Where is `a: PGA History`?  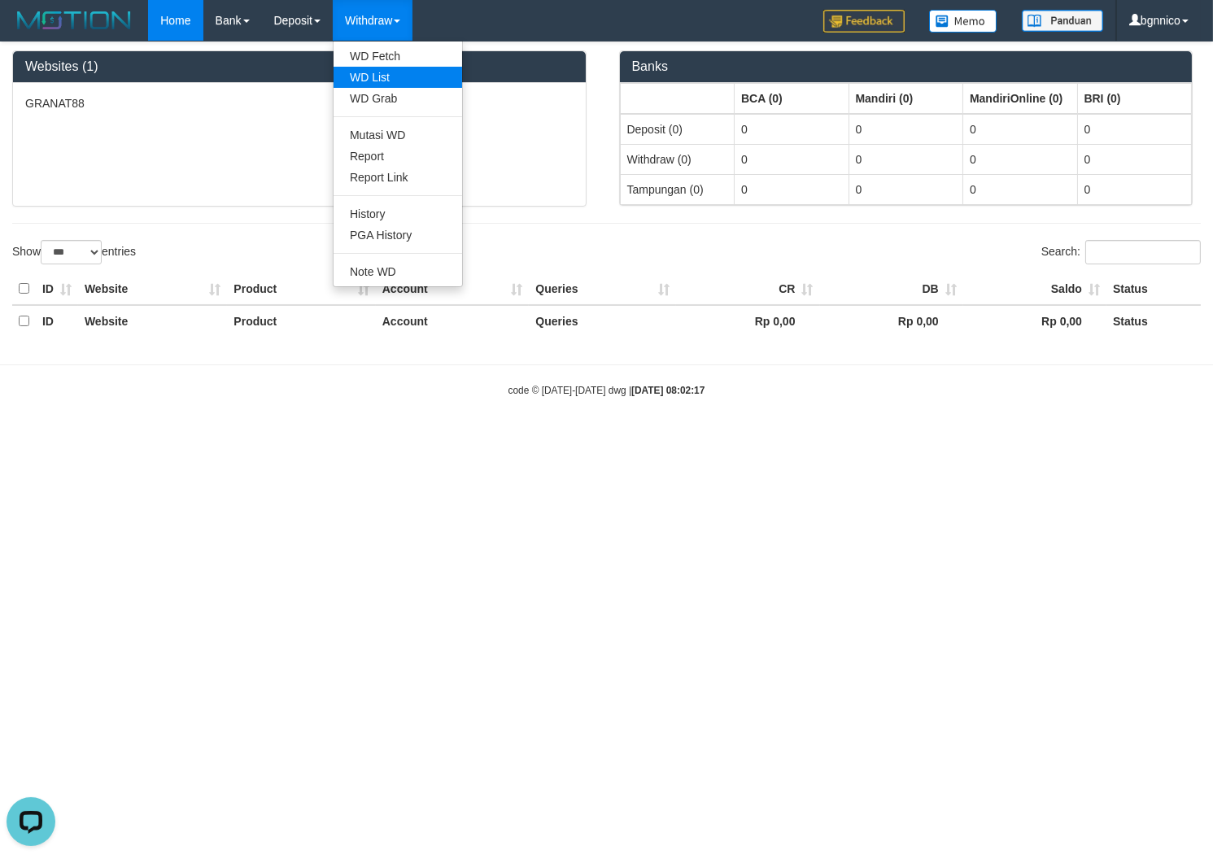 a: PGA History is located at coordinates (398, 235).